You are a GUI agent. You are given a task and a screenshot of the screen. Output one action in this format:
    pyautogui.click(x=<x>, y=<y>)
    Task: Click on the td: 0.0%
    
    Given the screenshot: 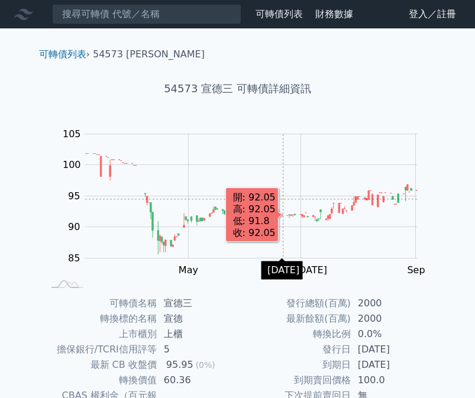 What is the action you would take?
    pyautogui.click(x=391, y=334)
    